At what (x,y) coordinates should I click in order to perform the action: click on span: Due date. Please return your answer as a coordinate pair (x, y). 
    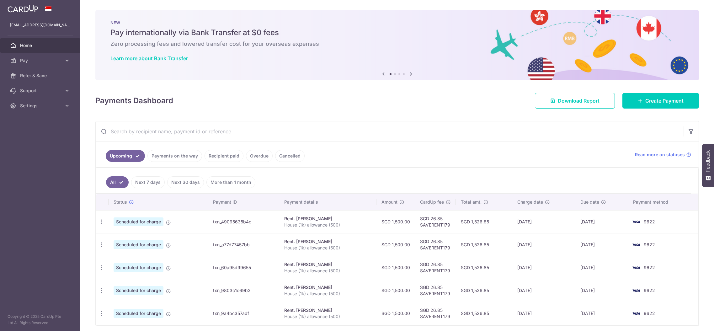
    Looking at the image, I should click on (589, 202).